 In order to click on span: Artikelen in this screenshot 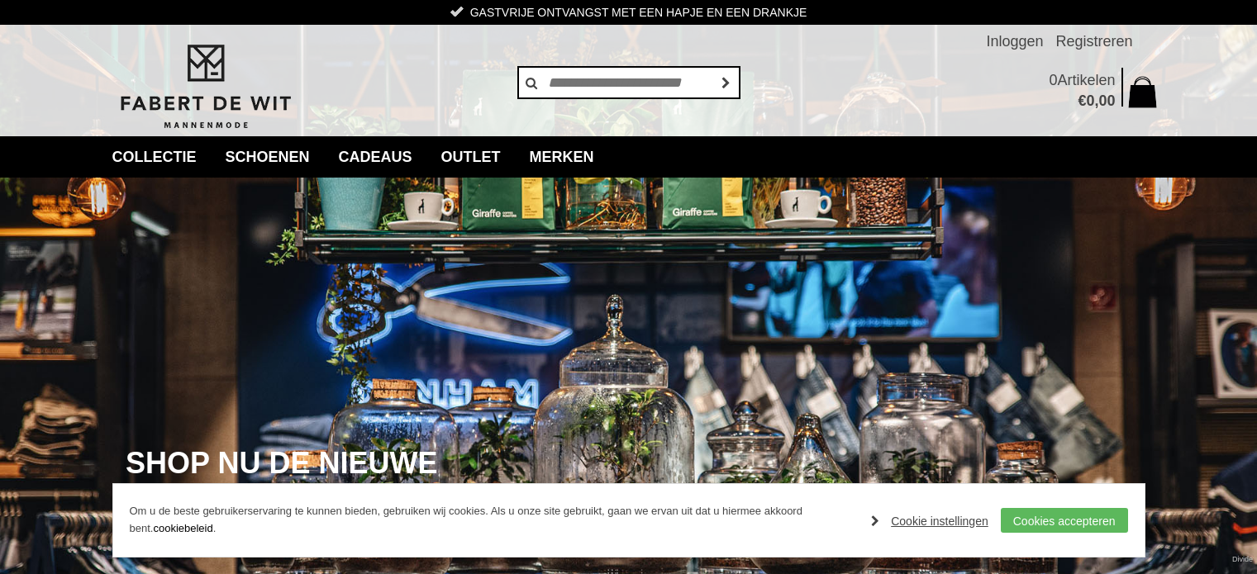, I will do `click(1086, 80)`.